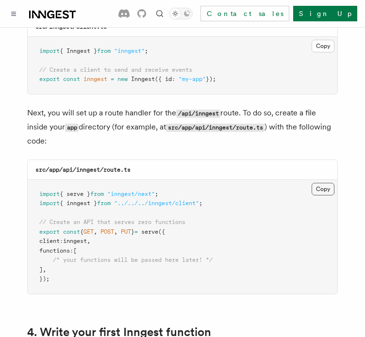  Describe the element at coordinates (132, 260) in the screenshot. I see `span: /* your functions will be passed here later! */` at that location.